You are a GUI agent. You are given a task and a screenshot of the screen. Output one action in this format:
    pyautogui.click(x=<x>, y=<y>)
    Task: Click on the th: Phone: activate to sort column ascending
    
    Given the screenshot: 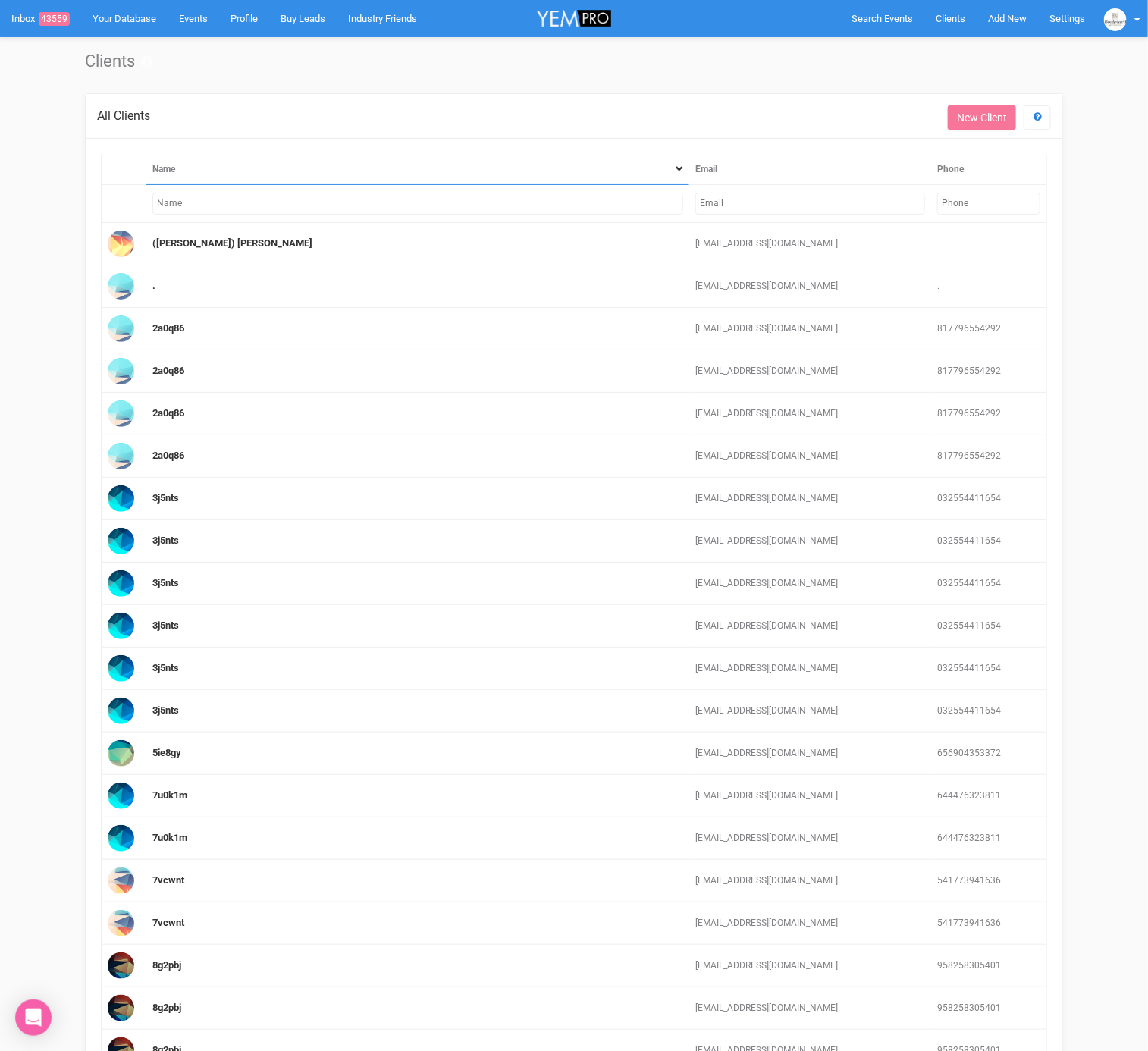 What is the action you would take?
    pyautogui.click(x=989, y=170)
    